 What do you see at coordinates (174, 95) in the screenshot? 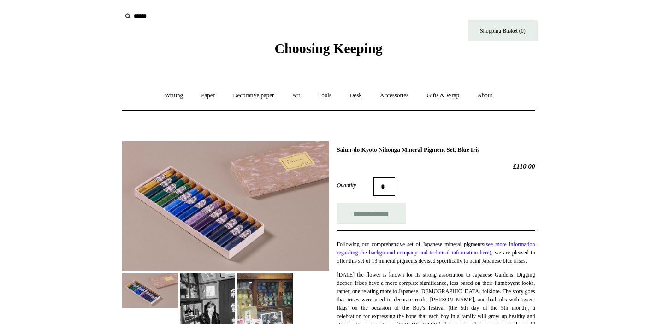
I see `a: Writing` at bounding box center [174, 95].